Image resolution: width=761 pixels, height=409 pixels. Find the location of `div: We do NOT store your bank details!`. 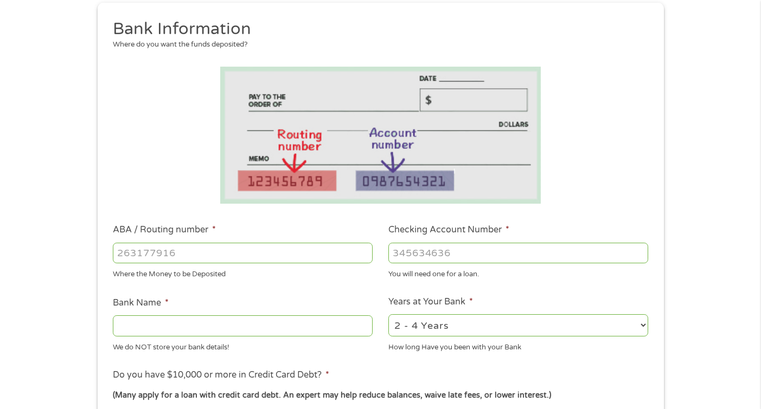

div: We do NOT store your bank details! is located at coordinates (242, 345).